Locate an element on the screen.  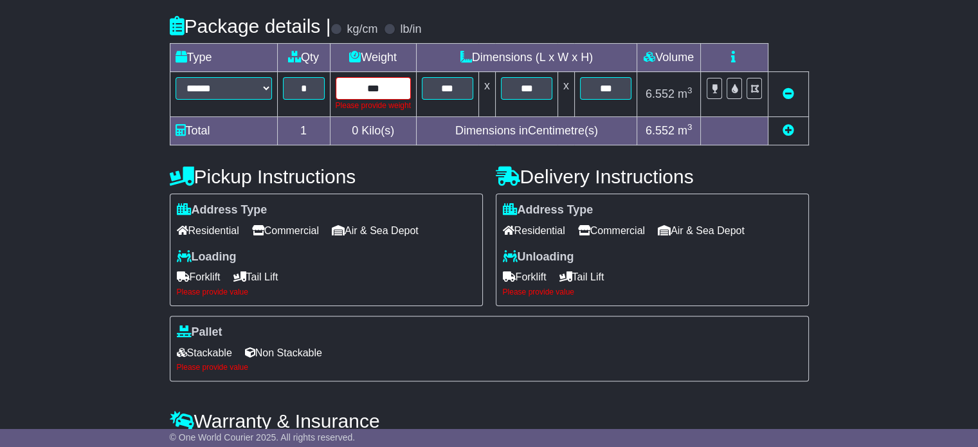
td: 1 is located at coordinates (303, 131).